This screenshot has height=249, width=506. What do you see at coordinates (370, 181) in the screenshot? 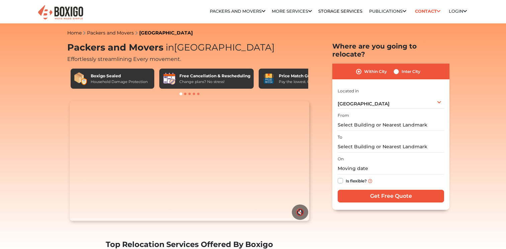
I see `img: info` at bounding box center [370, 181].